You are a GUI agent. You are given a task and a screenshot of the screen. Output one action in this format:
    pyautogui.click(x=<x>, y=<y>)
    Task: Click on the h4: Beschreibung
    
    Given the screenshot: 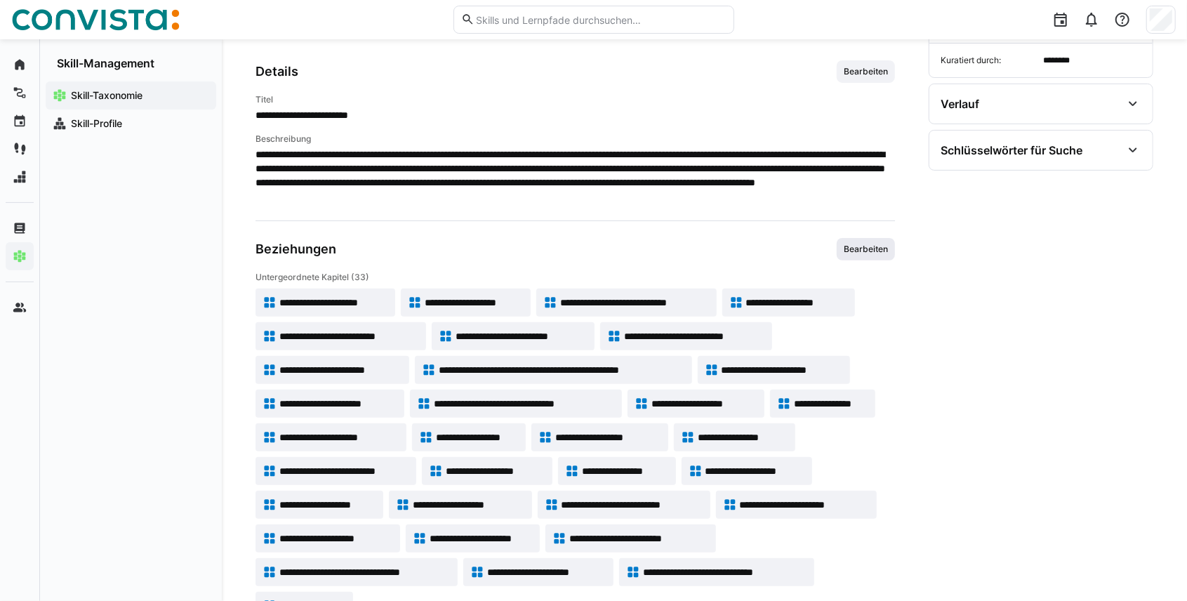 What is the action you would take?
    pyautogui.click(x=575, y=139)
    